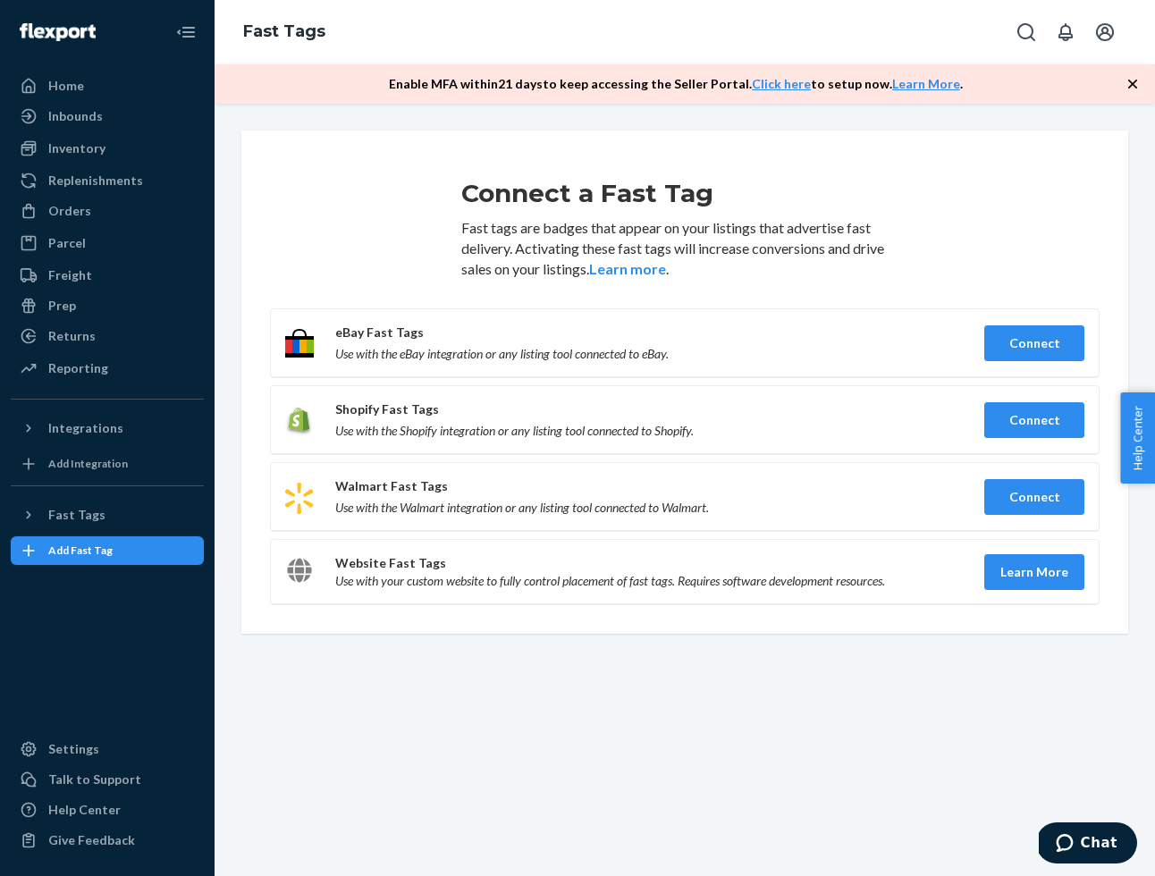 This screenshot has height=876, width=1155. What do you see at coordinates (186, 32) in the screenshot?
I see `button: Close Navigation` at bounding box center [186, 32].